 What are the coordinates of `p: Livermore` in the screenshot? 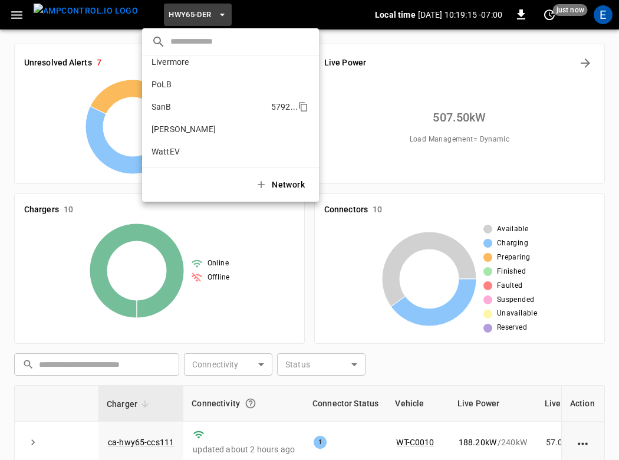 It's located at (210, 62).